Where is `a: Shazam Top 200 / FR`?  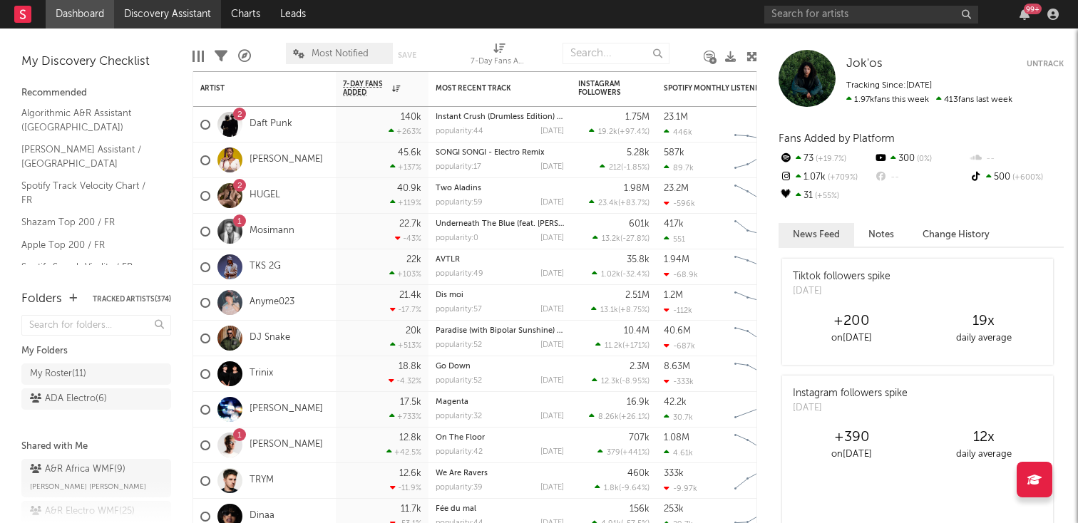 a: Shazam Top 200 / FR is located at coordinates (89, 223).